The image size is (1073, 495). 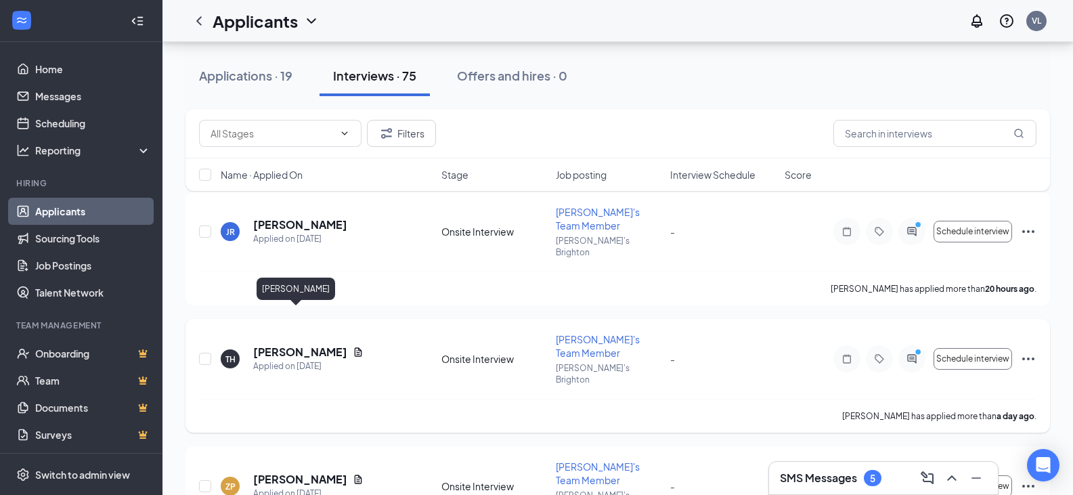 What do you see at coordinates (93, 238) in the screenshot?
I see `a: Sourcing Tools` at bounding box center [93, 238].